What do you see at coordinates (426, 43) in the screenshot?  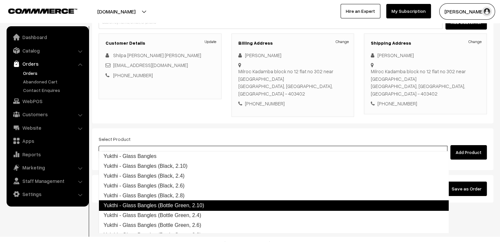 I see `h3: Shipping Address` at bounding box center [426, 43].